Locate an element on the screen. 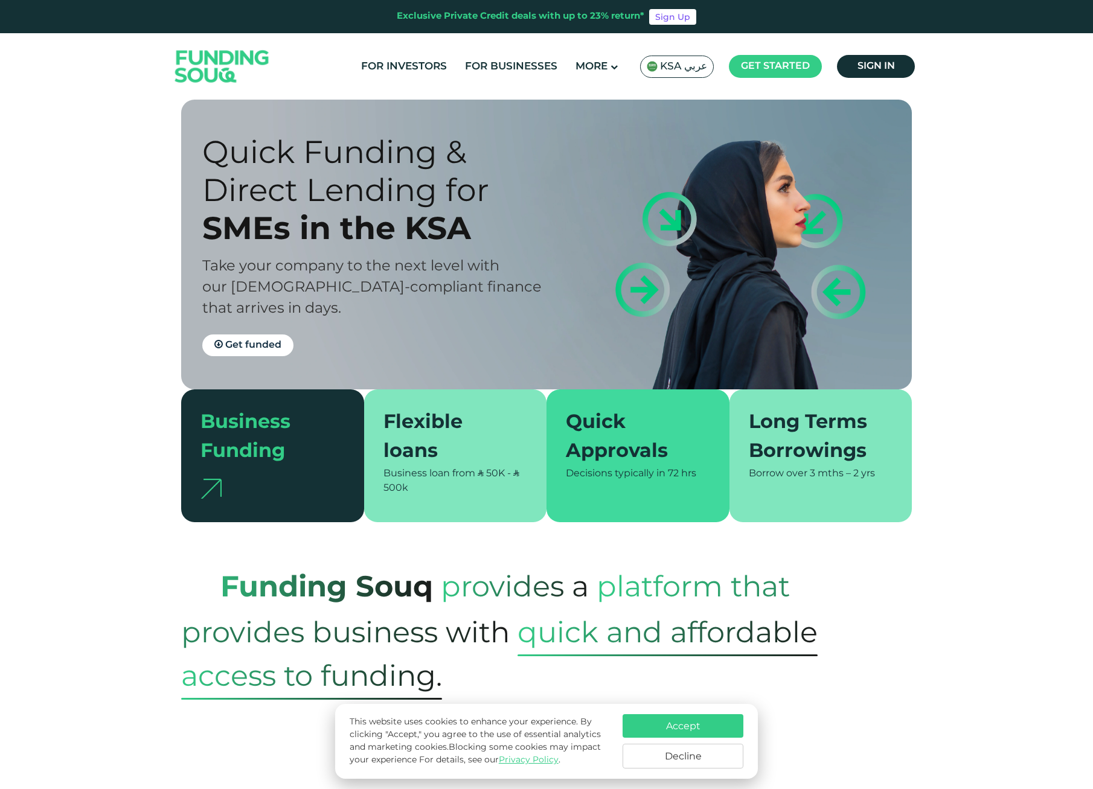  span: Get started is located at coordinates (775, 66).